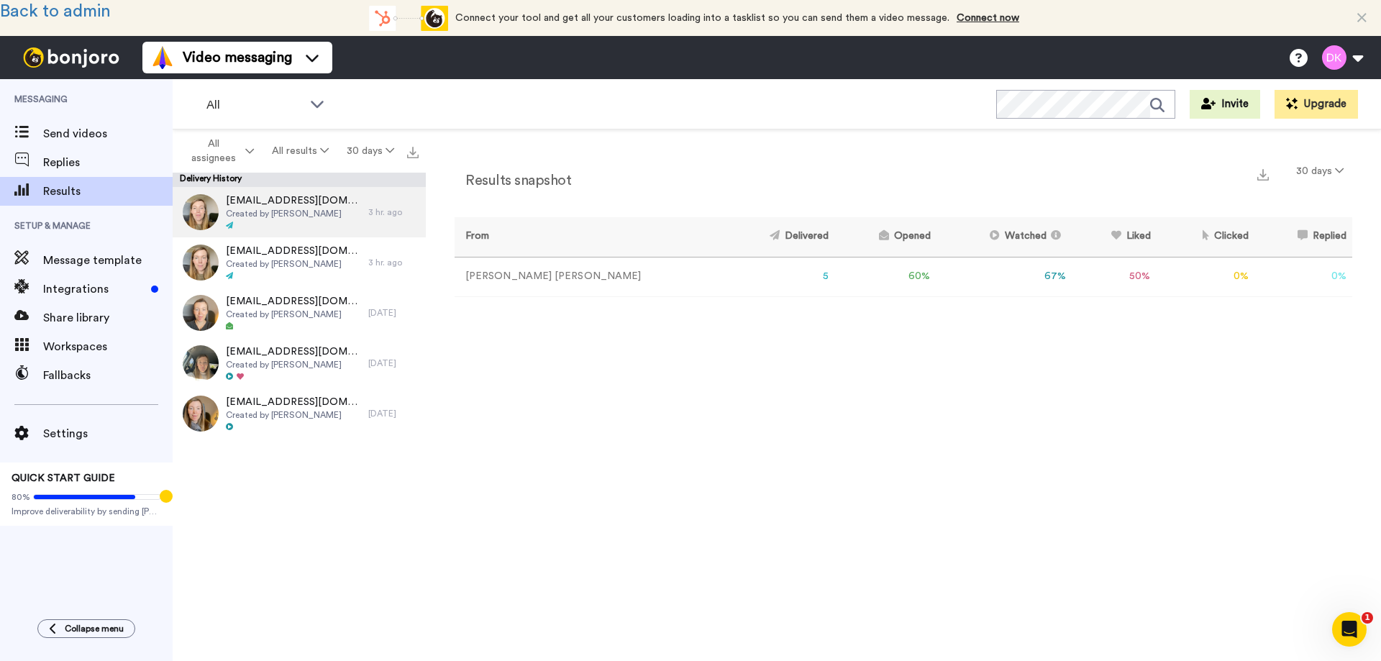 Image resolution: width=1381 pixels, height=661 pixels. What do you see at coordinates (201, 413) in the screenshot?
I see `img: db27f587-cf02-479c-9adf-e1127af2b45e-thumb.jpg` at bounding box center [201, 413].